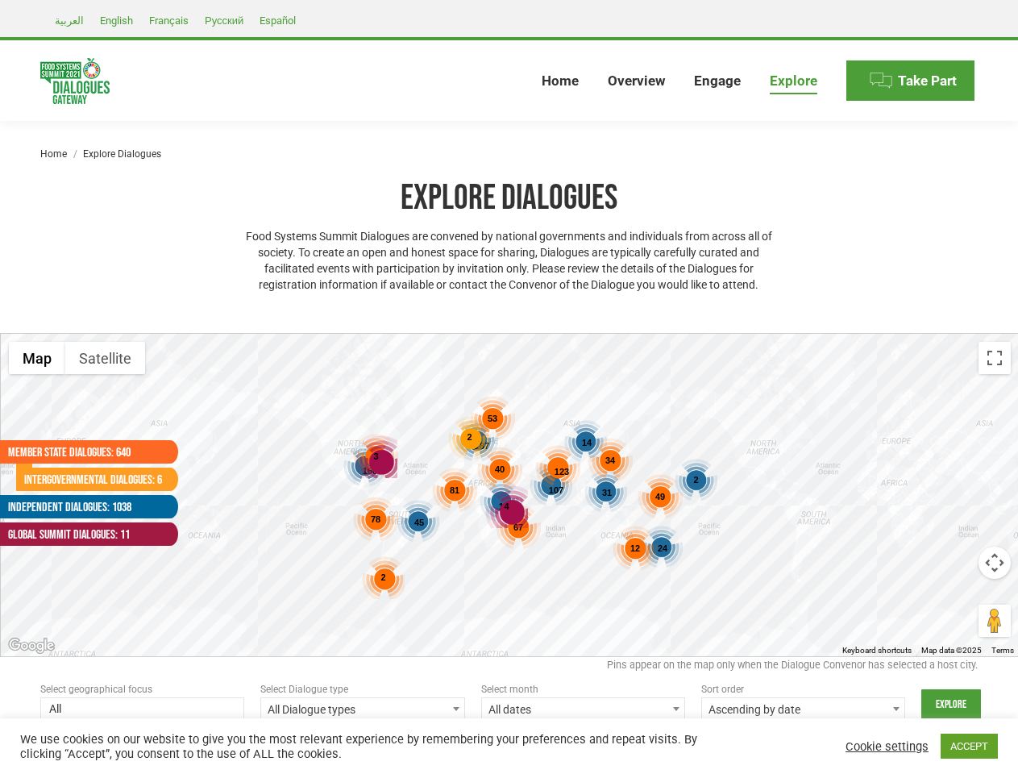 This screenshot has height=774, width=1018. Describe the element at coordinates (89, 479) in the screenshot. I see `a: Intergovernmental Dialogues: 6` at that location.